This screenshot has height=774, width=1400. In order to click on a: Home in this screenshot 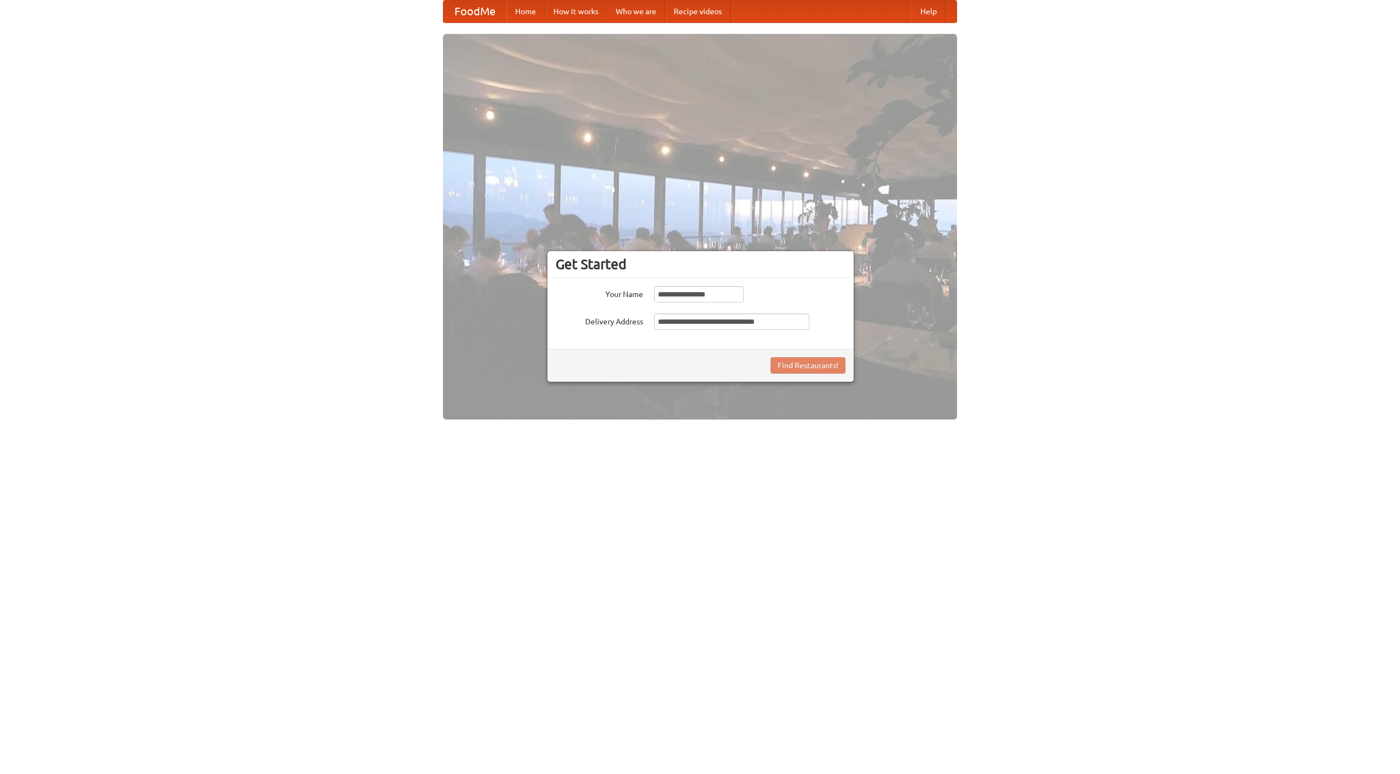, I will do `click(526, 11)`.